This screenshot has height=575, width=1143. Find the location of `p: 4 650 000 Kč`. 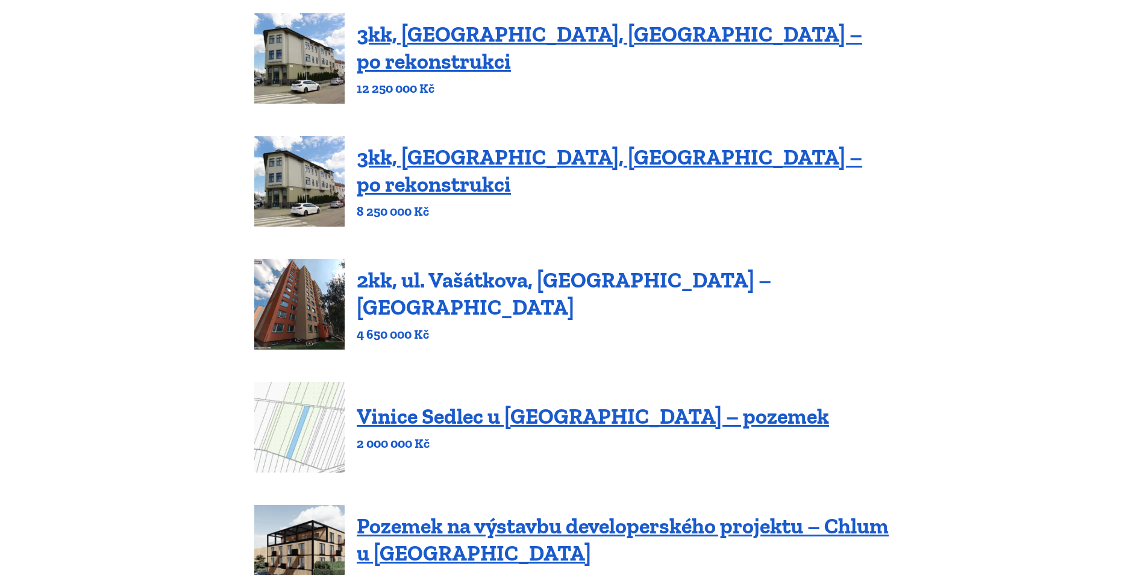

p: 4 650 000 Kč is located at coordinates (622, 334).